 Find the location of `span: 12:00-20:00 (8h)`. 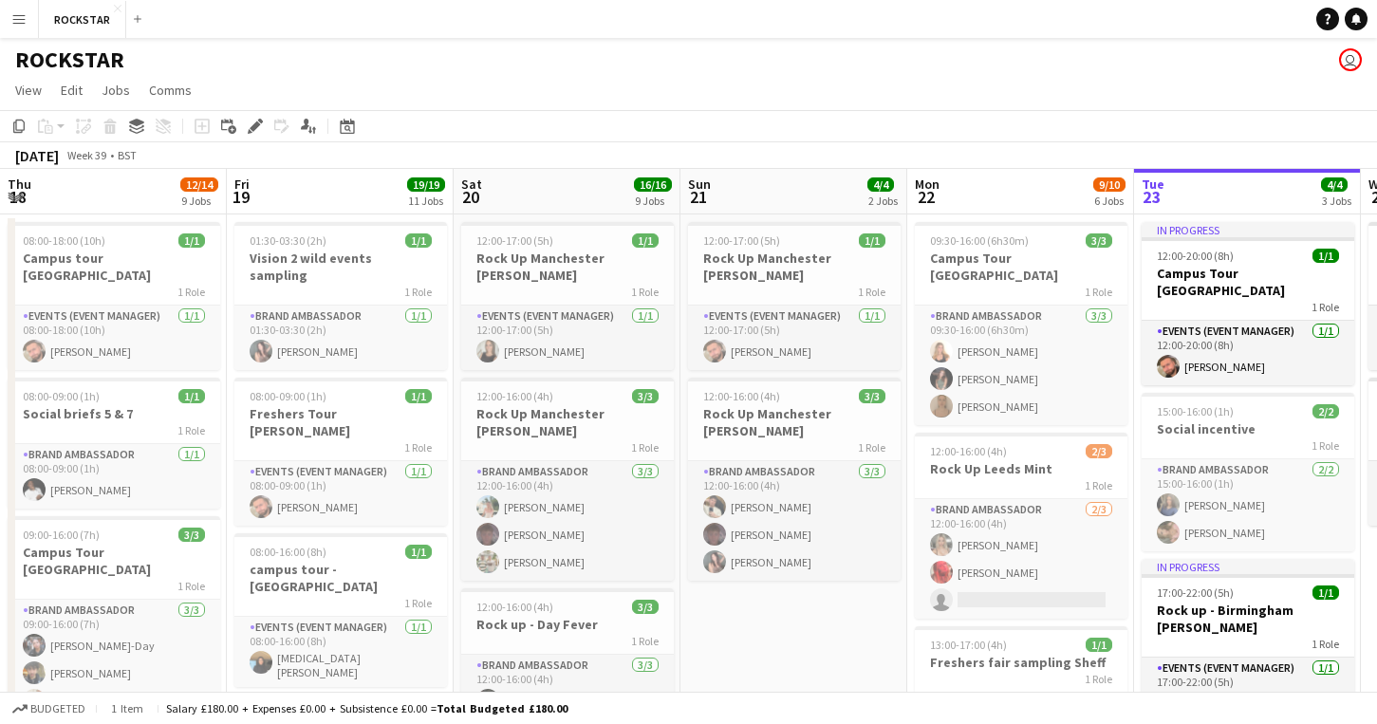

span: 12:00-20:00 (8h) is located at coordinates (1195, 255).